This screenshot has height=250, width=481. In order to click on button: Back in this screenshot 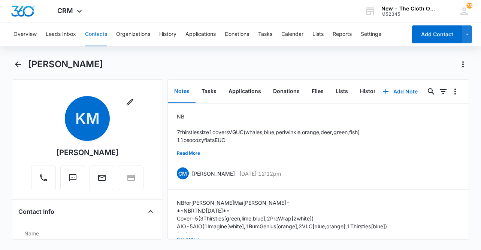, I will do `click(18, 64)`.